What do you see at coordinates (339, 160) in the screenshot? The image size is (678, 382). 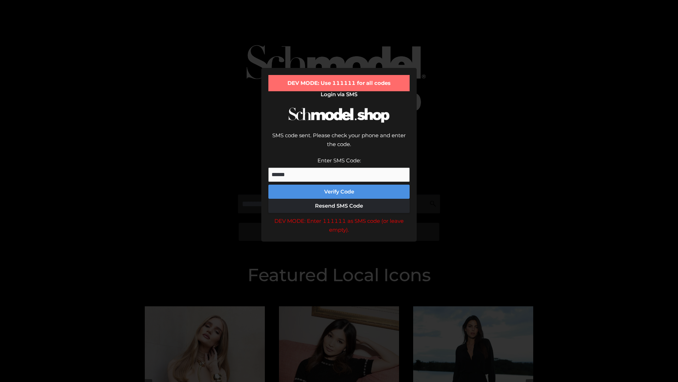 I see `label: Enter SMS Code:` at bounding box center [339, 160].